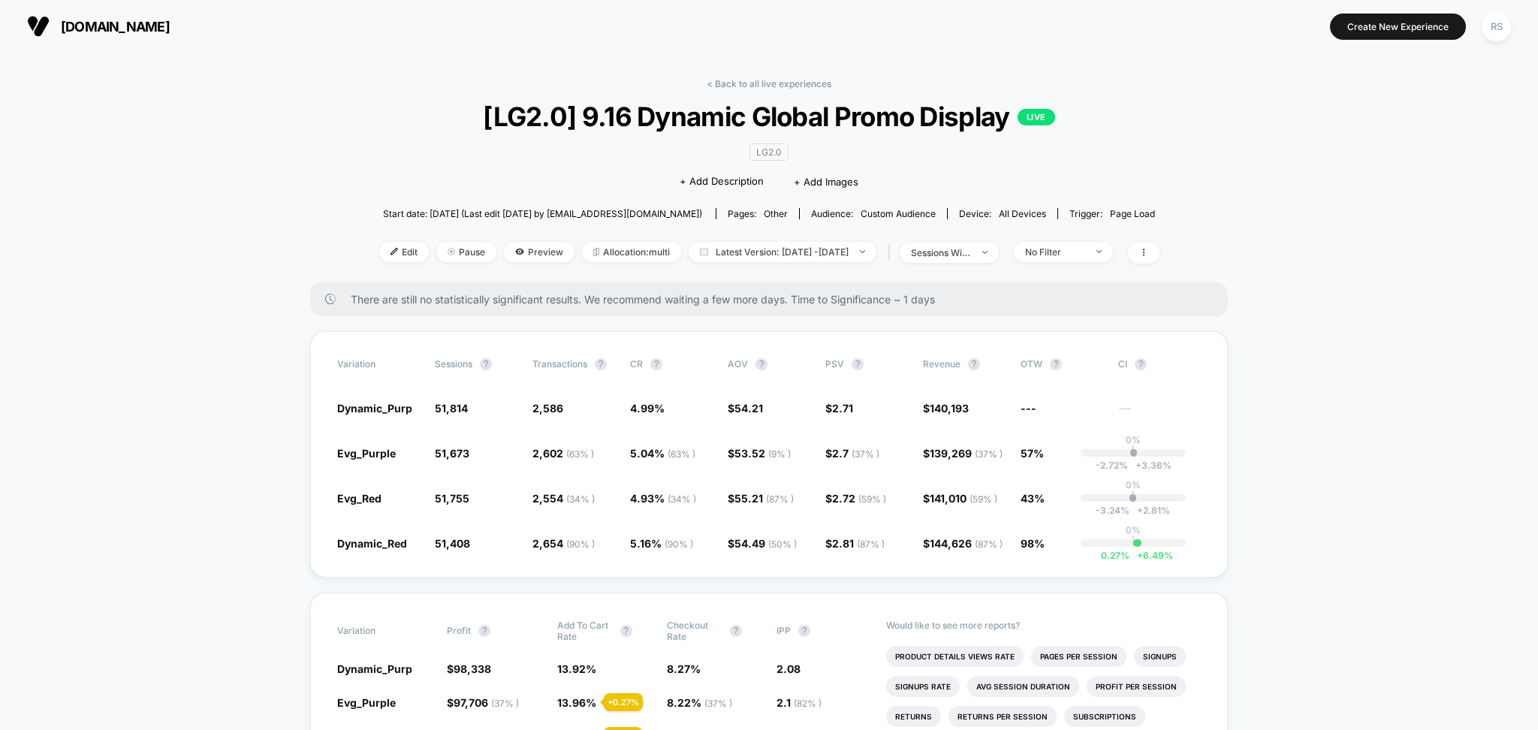  What do you see at coordinates (1112, 465) in the screenshot?
I see `span: -2.72 %` at bounding box center [1112, 465].